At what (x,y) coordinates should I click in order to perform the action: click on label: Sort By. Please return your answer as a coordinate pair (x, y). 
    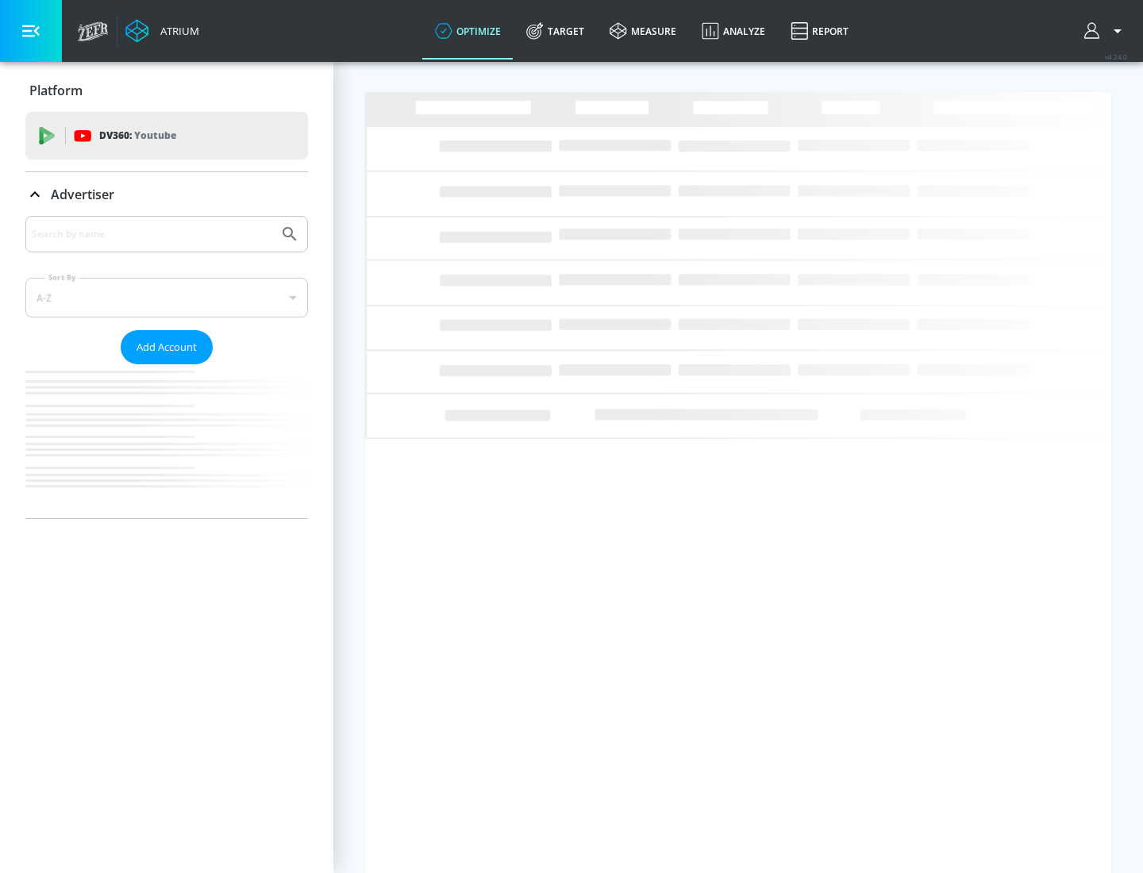
    Looking at the image, I should click on (62, 277).